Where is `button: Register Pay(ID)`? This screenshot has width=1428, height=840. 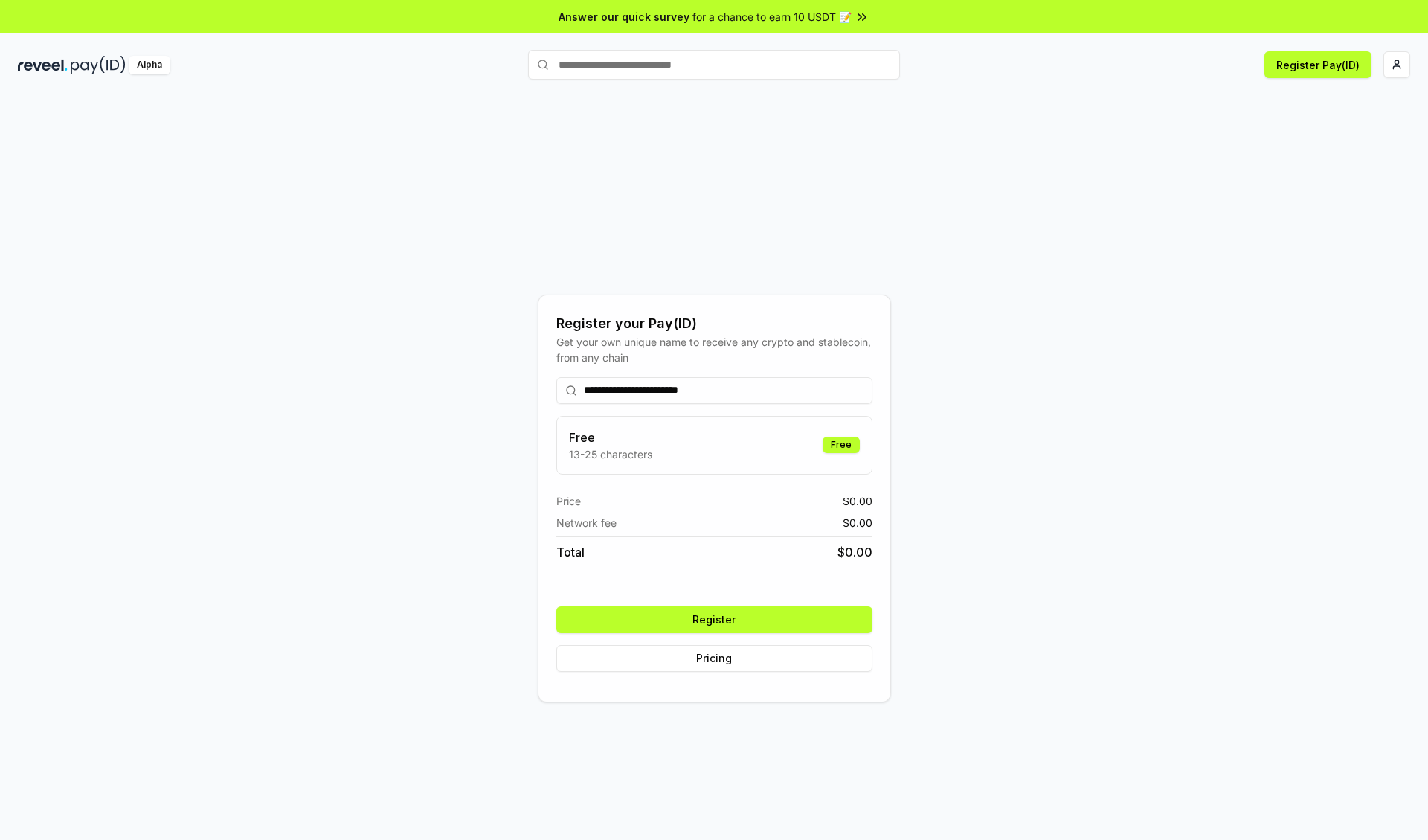
button: Register Pay(ID) is located at coordinates (1318, 64).